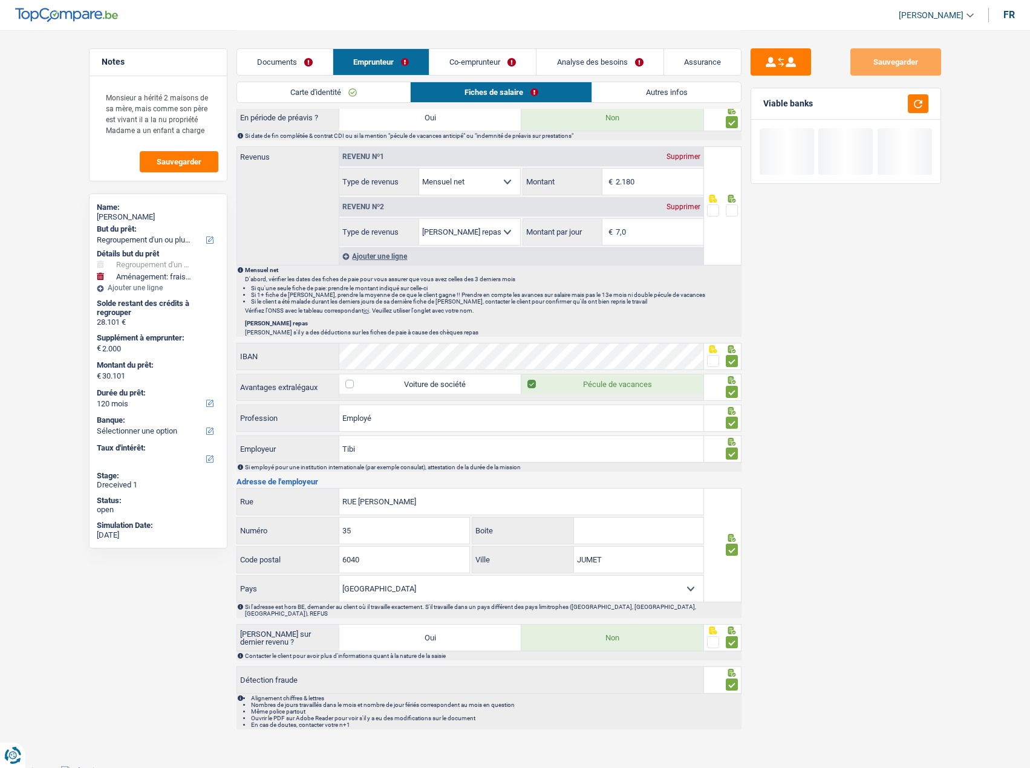 The height and width of the screenshot is (768, 1030). What do you see at coordinates (157, 420) in the screenshot?
I see `label: Banque:` at bounding box center [157, 420].